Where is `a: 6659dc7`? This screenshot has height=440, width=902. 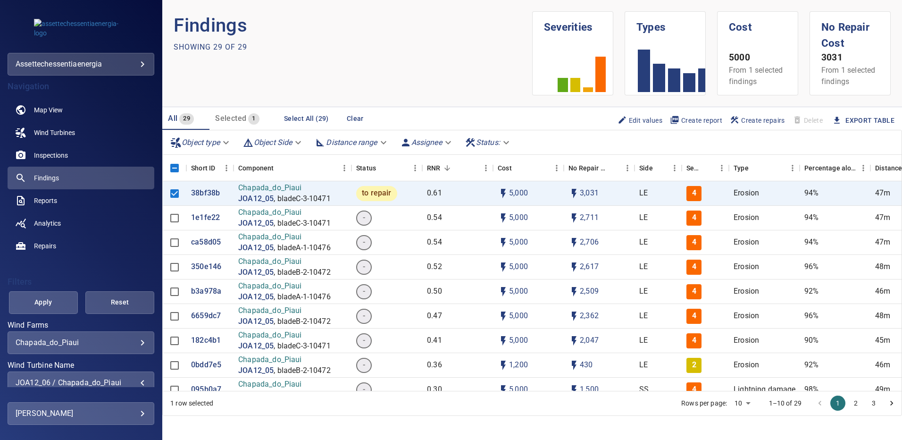
a: 6659dc7 is located at coordinates (206, 316).